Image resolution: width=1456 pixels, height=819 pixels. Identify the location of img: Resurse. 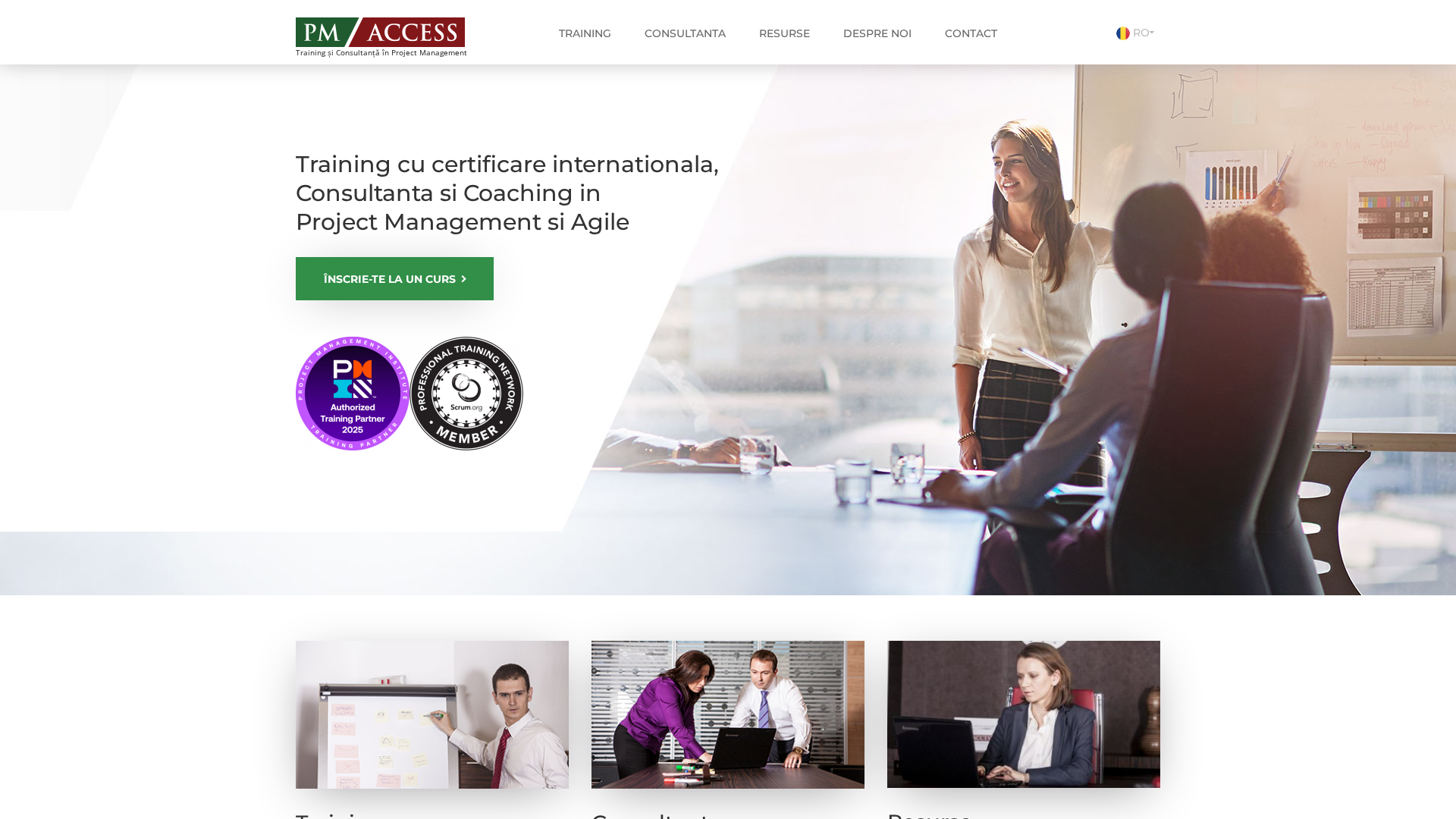
(1024, 715).